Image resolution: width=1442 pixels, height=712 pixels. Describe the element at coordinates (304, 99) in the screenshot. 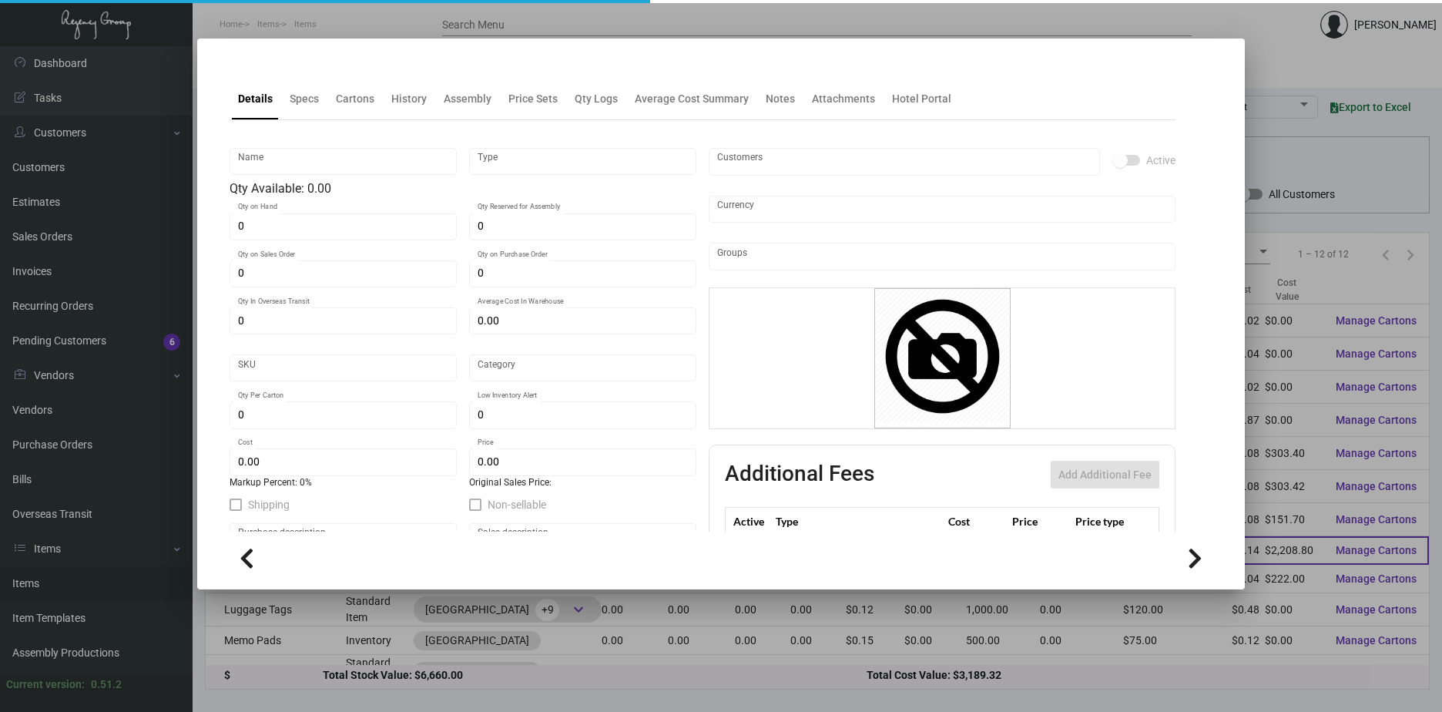

I see `div: Specs` at that location.